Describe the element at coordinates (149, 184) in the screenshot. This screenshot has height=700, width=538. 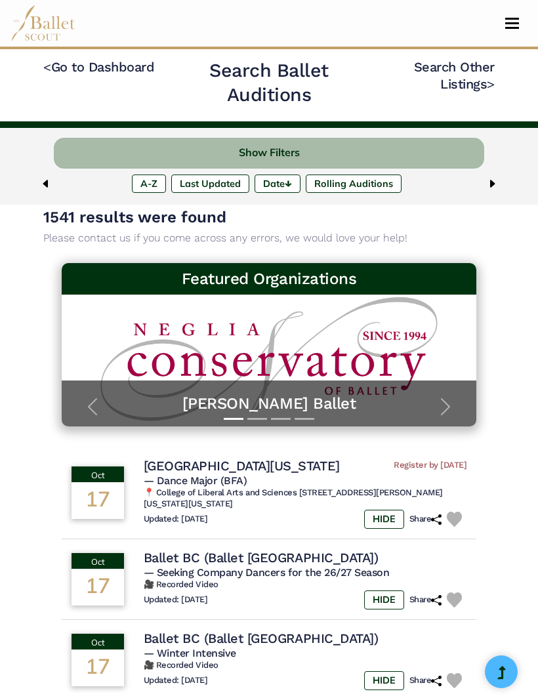
I see `label: A-Z` at that location.